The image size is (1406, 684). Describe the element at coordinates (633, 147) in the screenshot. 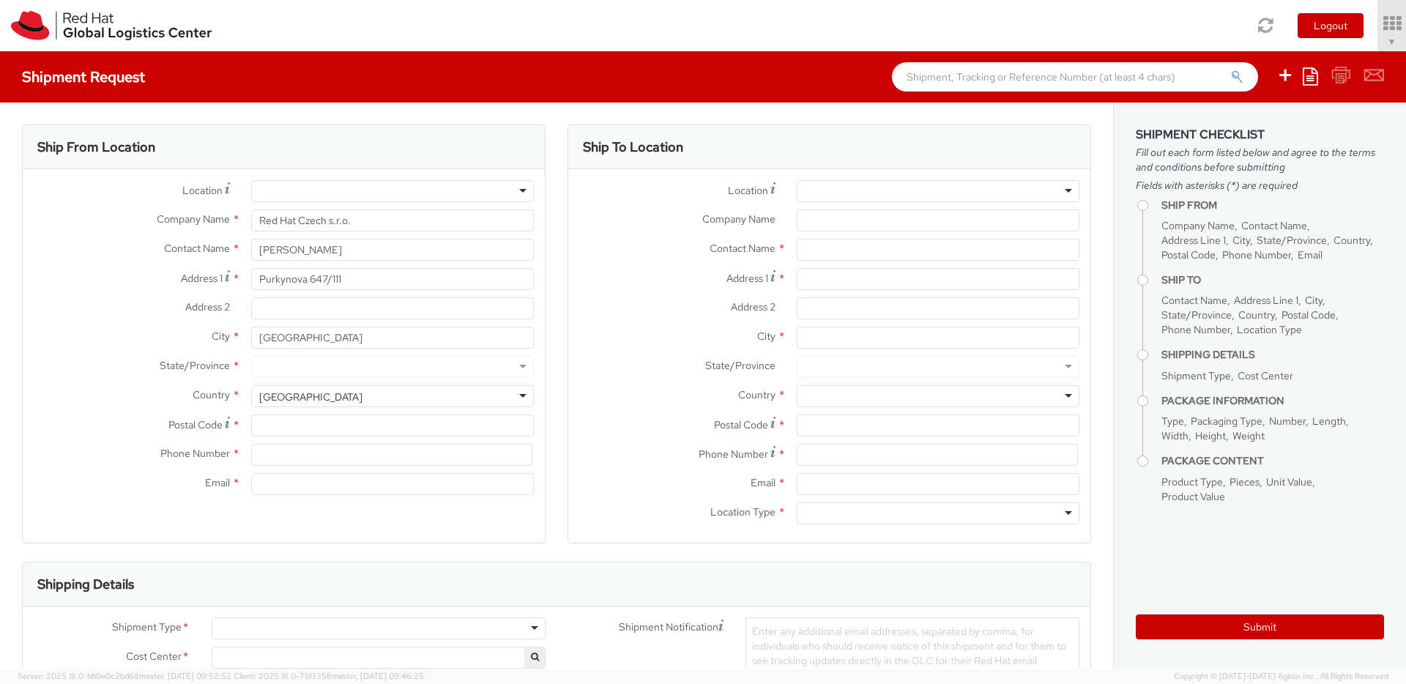

I see `h3: Ship To Location` at that location.